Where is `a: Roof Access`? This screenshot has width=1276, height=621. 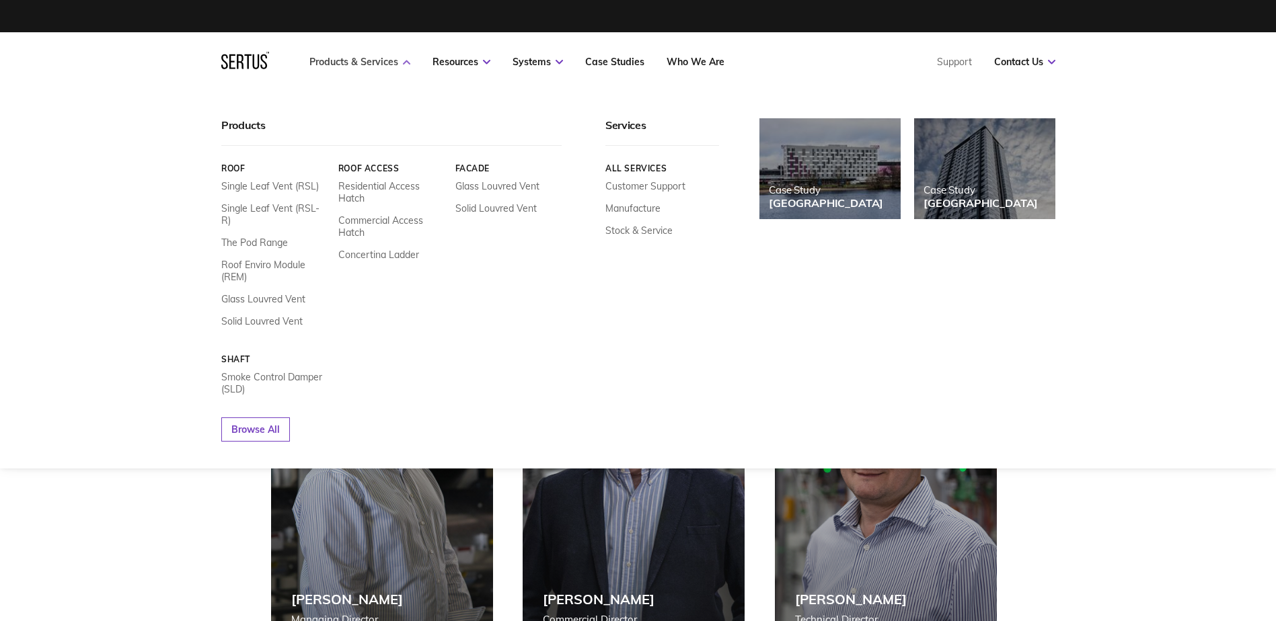 a: Roof Access is located at coordinates (391, 168).